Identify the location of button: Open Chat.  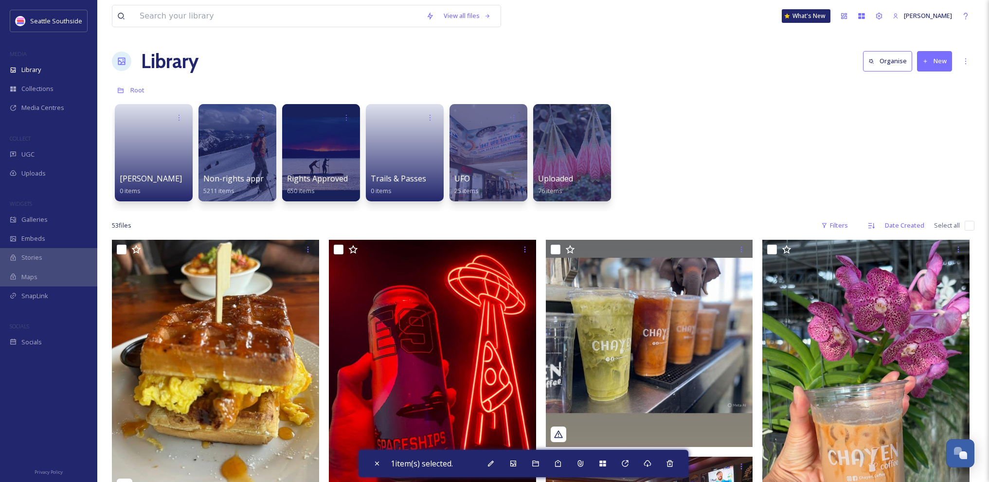
(960, 453).